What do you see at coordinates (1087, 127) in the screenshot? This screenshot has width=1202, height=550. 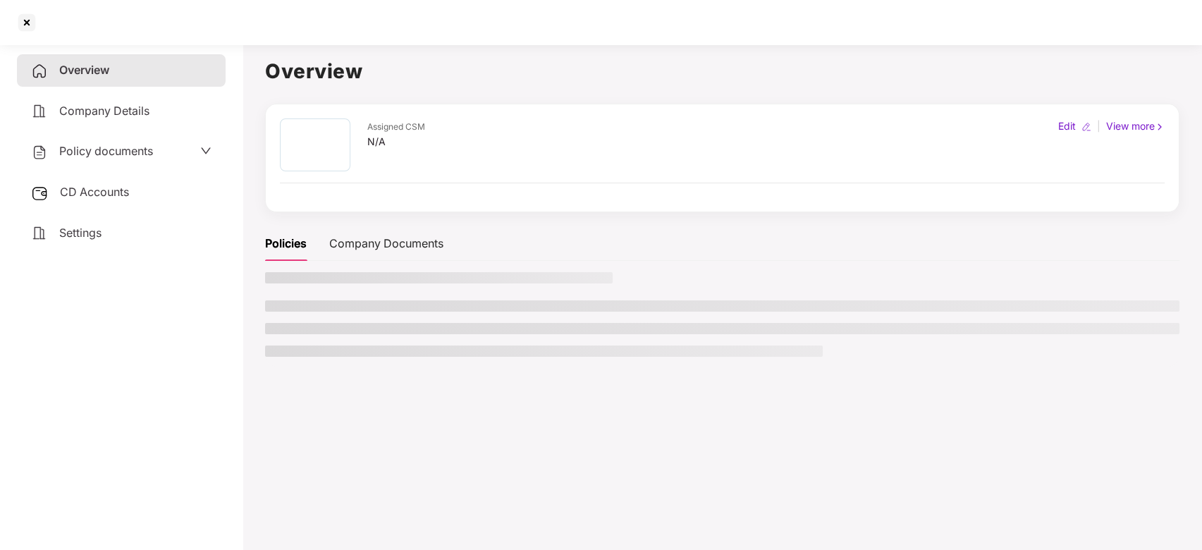 I see `img: editIcon` at bounding box center [1087, 127].